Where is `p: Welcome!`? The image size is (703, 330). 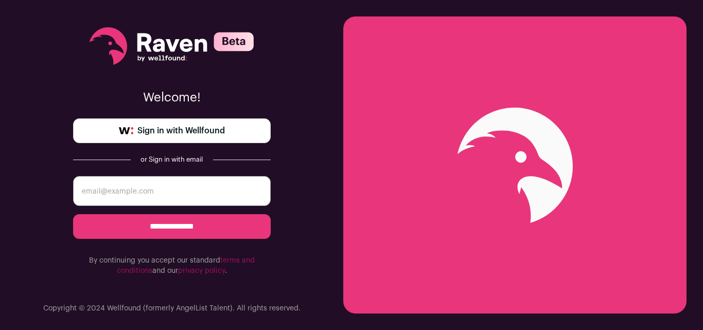 p: Welcome! is located at coordinates (172, 98).